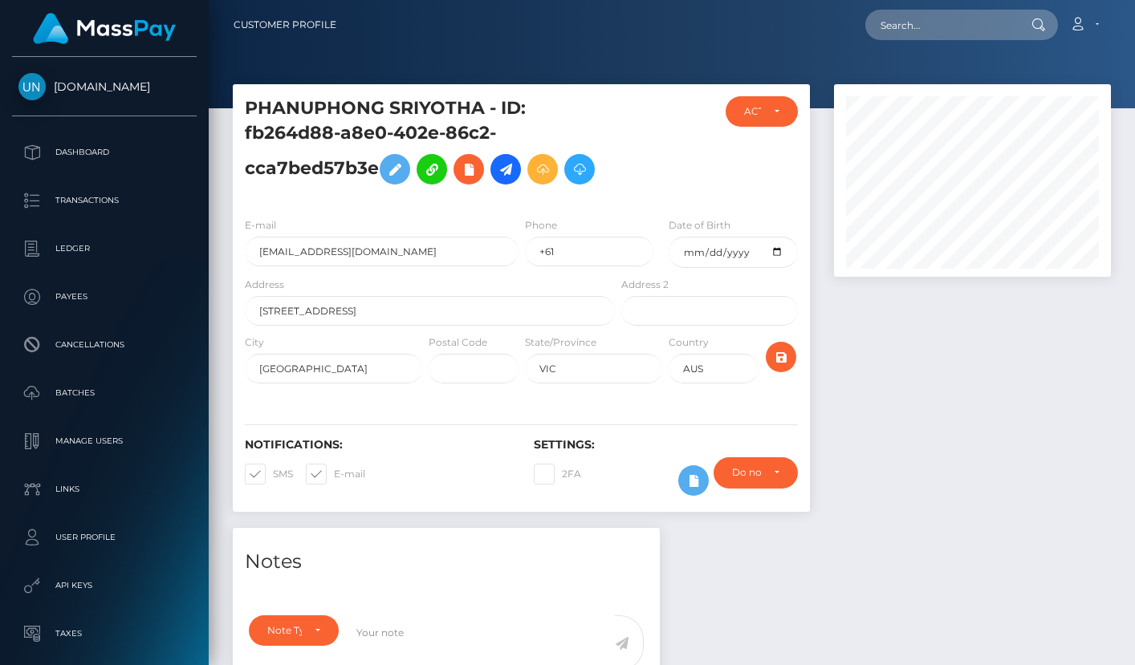  I want to click on button: Do not require, so click(755, 473).